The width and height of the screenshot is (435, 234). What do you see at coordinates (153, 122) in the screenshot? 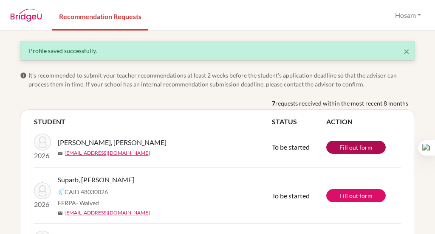
I see `th: STUDENT` at bounding box center [153, 122].